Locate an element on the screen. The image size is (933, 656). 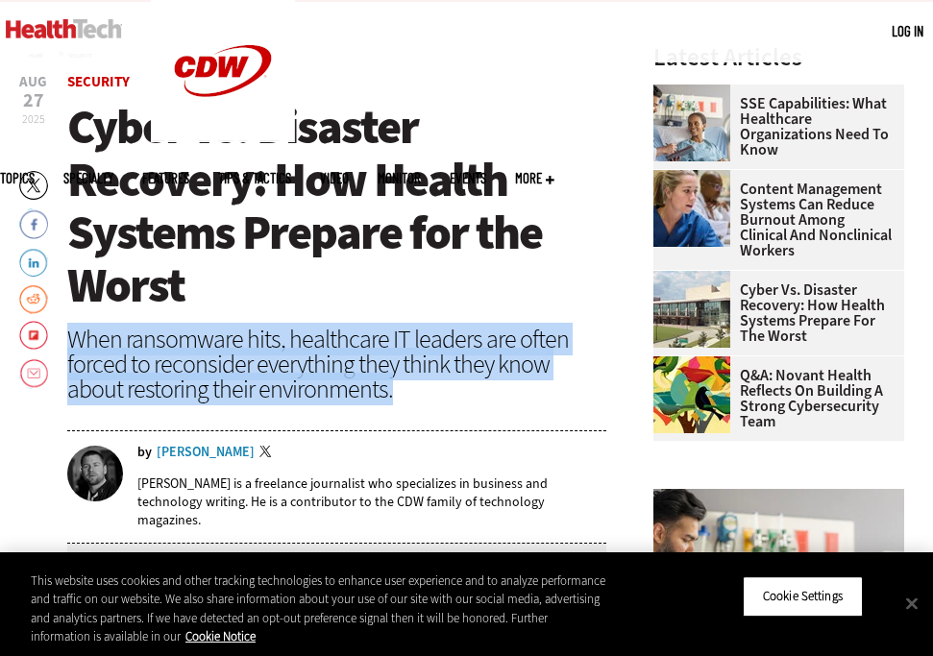
img: Home is located at coordinates (63, 29).